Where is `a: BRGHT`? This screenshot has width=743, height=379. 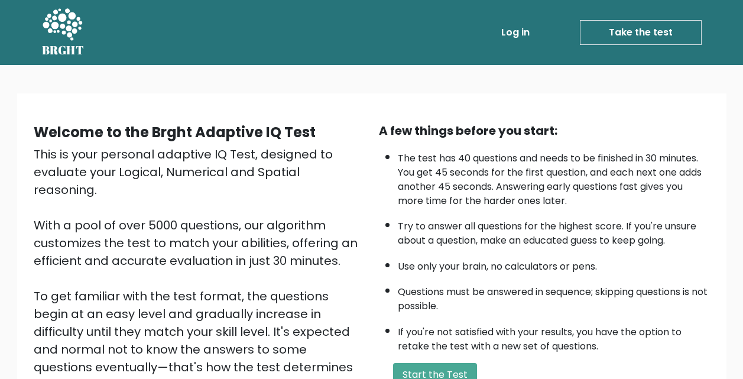 a: BRGHT is located at coordinates (63, 32).